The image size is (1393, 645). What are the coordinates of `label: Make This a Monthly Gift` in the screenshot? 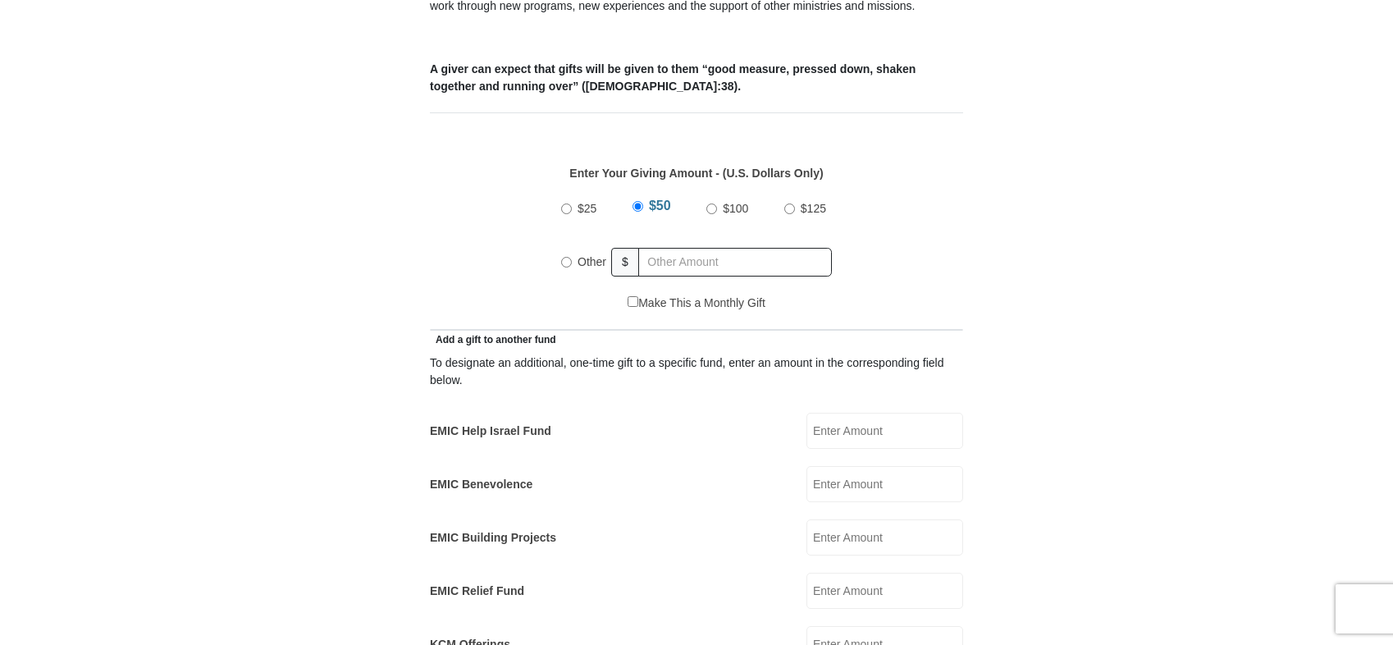 It's located at (696, 303).